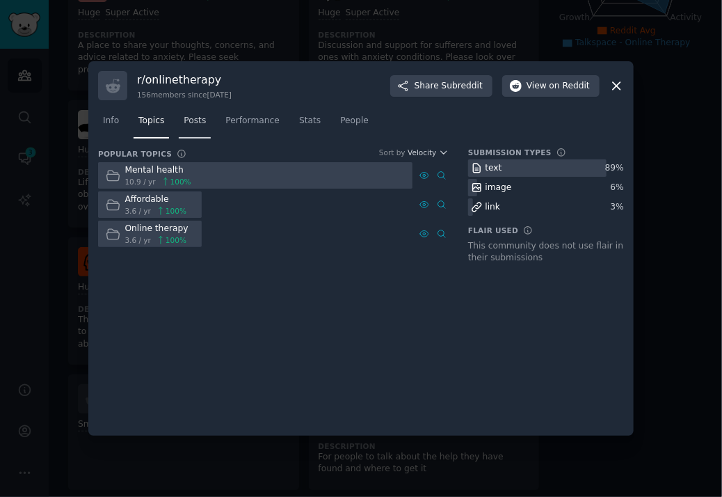  I want to click on h3: Popular Topics, so click(135, 154).